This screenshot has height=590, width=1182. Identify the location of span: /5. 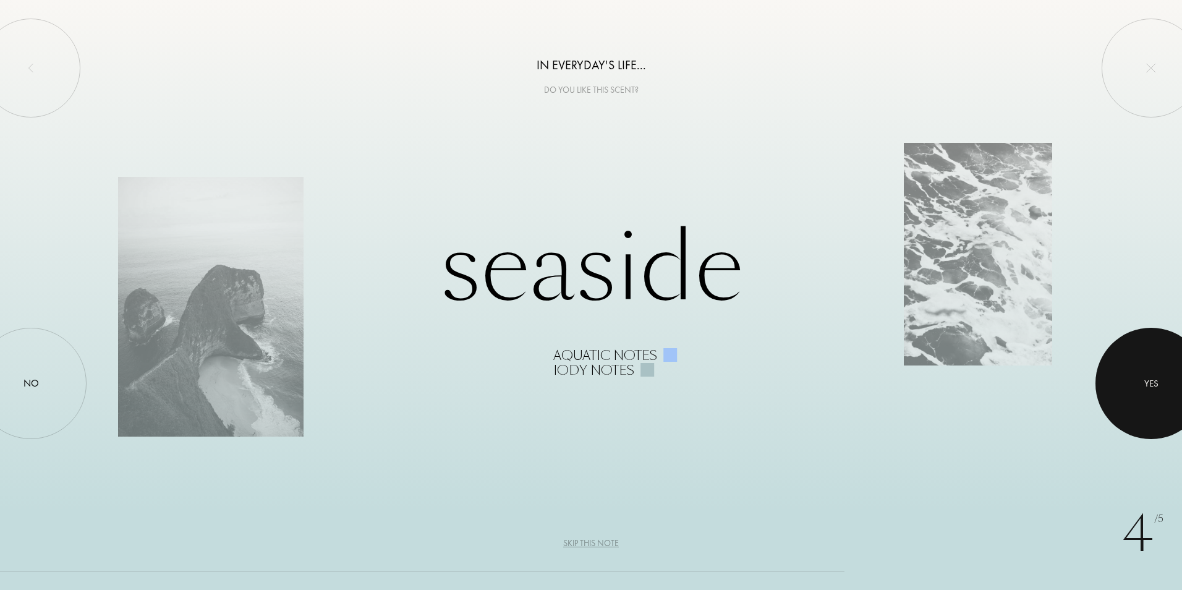
(1158, 518).